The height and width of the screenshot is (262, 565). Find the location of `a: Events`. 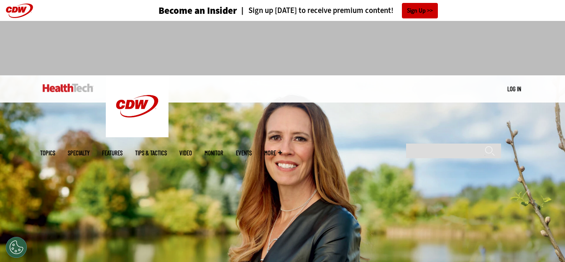

a: Events is located at coordinates (244, 153).